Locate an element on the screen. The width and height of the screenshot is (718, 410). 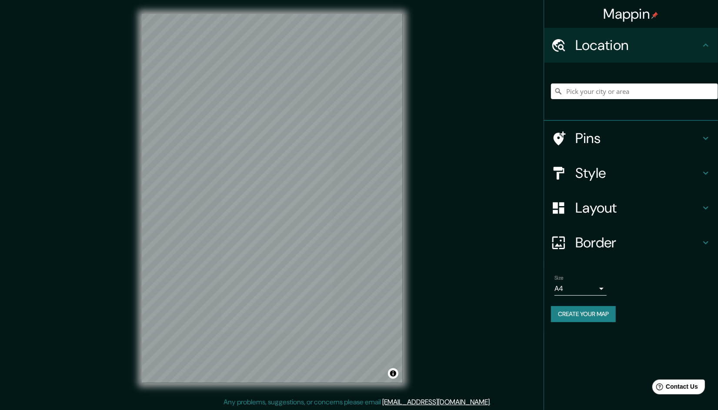
h4: Pins is located at coordinates (638, 138).